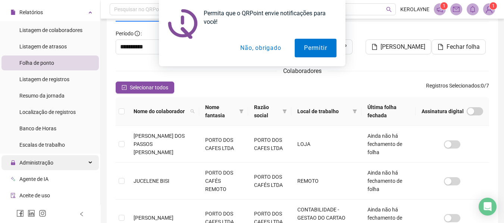 The height and width of the screenshot is (223, 504). Describe the element at coordinates (160, 112) in the screenshot. I see `span: Nome do colaborador` at that location.